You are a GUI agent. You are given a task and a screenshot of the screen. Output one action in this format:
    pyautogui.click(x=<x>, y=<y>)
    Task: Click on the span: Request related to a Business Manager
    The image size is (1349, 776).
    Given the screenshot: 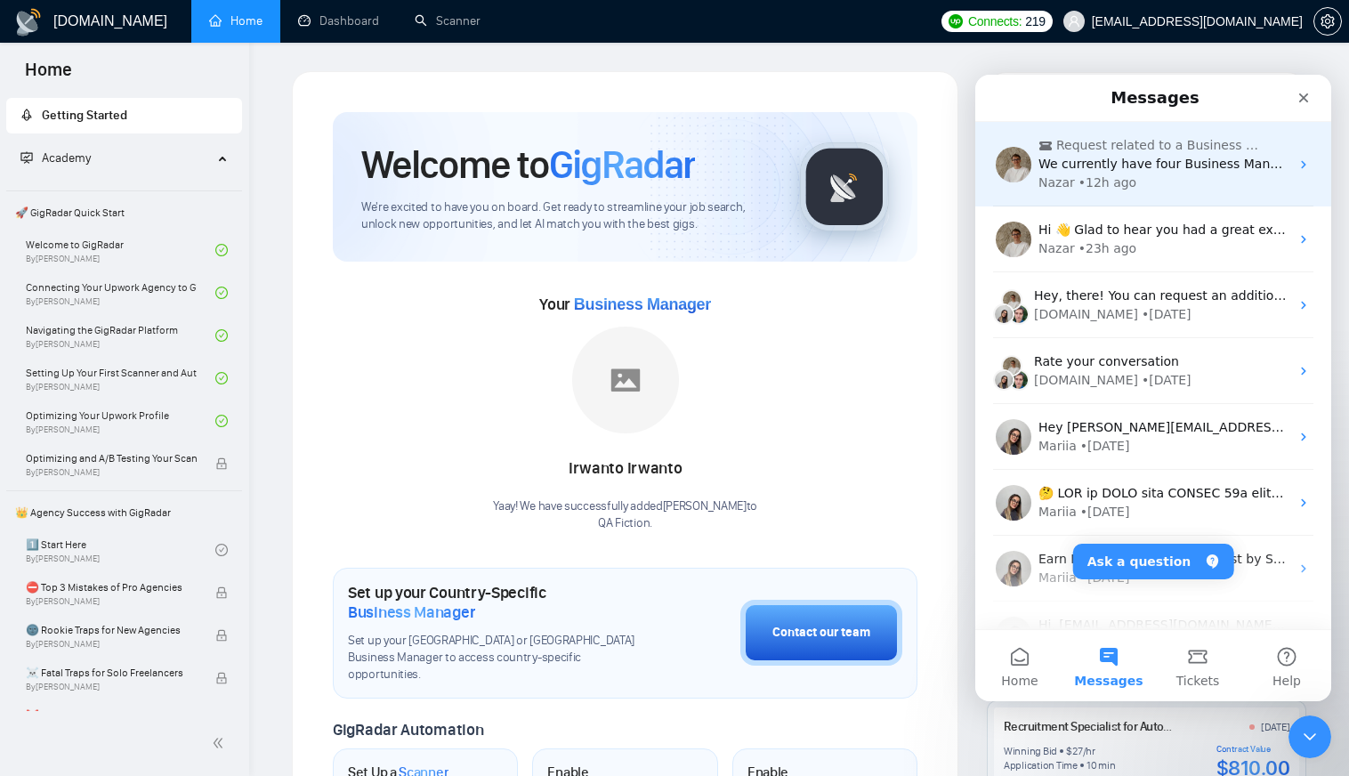 What is the action you would take?
    pyautogui.click(x=187, y=70)
    